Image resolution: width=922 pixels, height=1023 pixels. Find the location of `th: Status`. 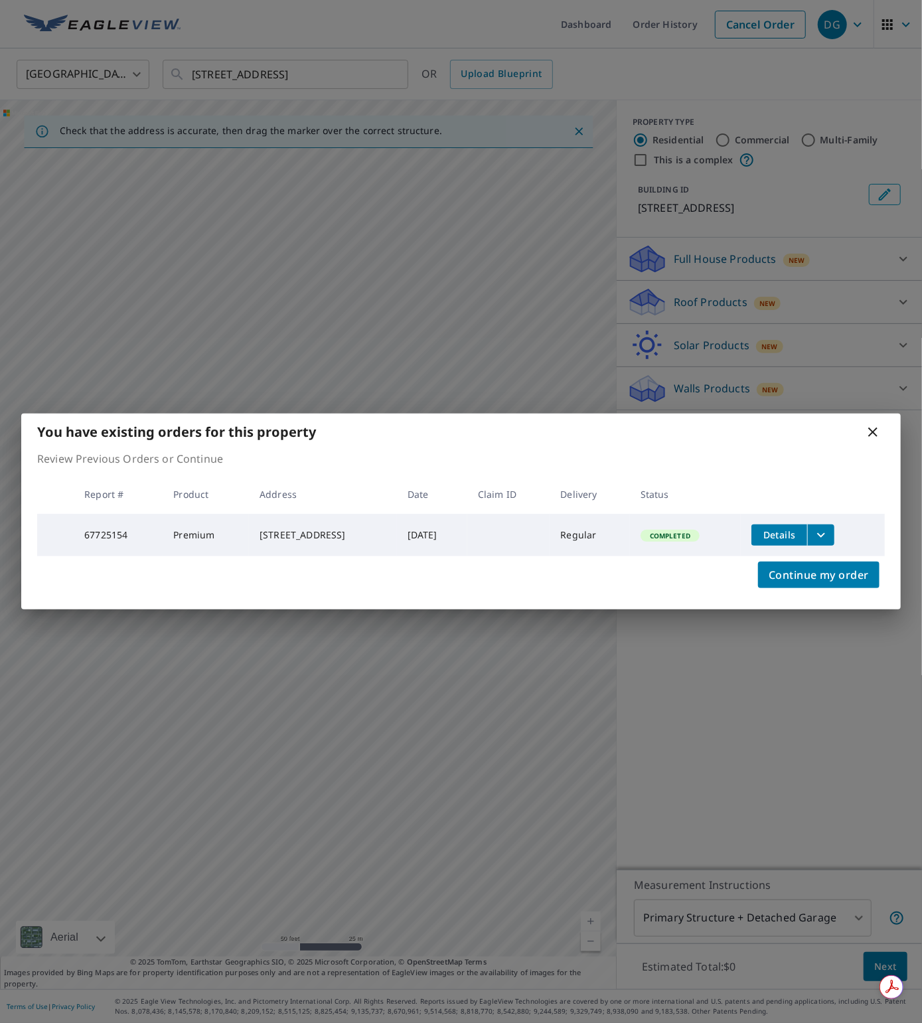

th: Status is located at coordinates (685, 494).